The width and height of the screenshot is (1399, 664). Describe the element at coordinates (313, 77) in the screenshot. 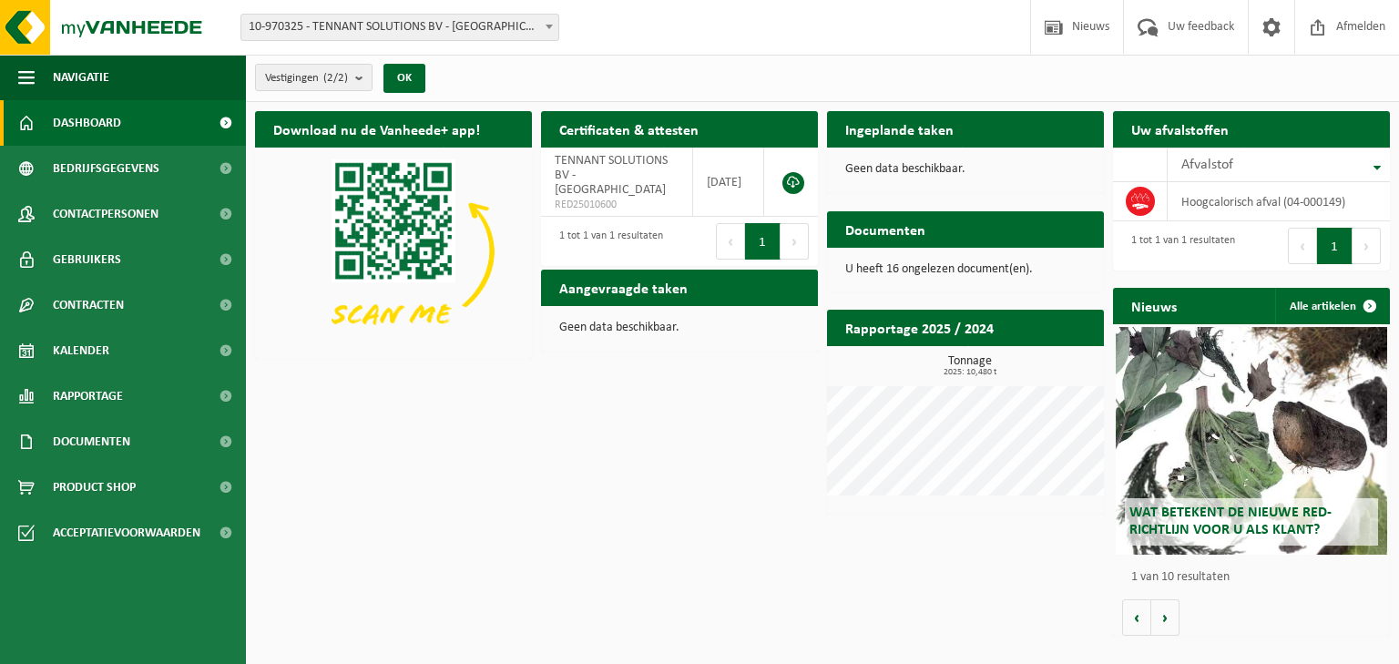

I see `button: Vestigingen(2/2)` at that location.